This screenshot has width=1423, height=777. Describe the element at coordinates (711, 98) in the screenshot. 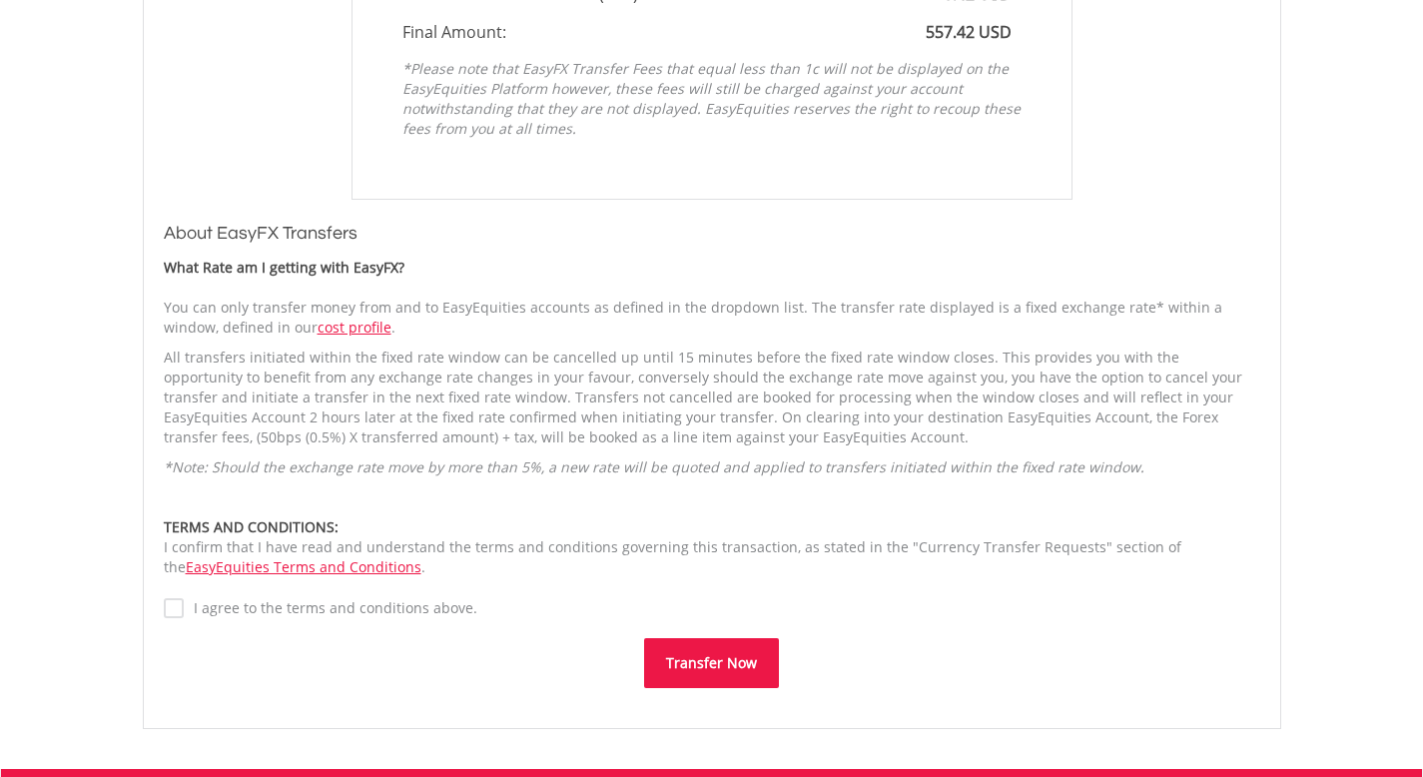

I see `em: *Please note that EasyFX Transfer Fees that equal less than 1c will not be displayed on the EasyE...` at that location.